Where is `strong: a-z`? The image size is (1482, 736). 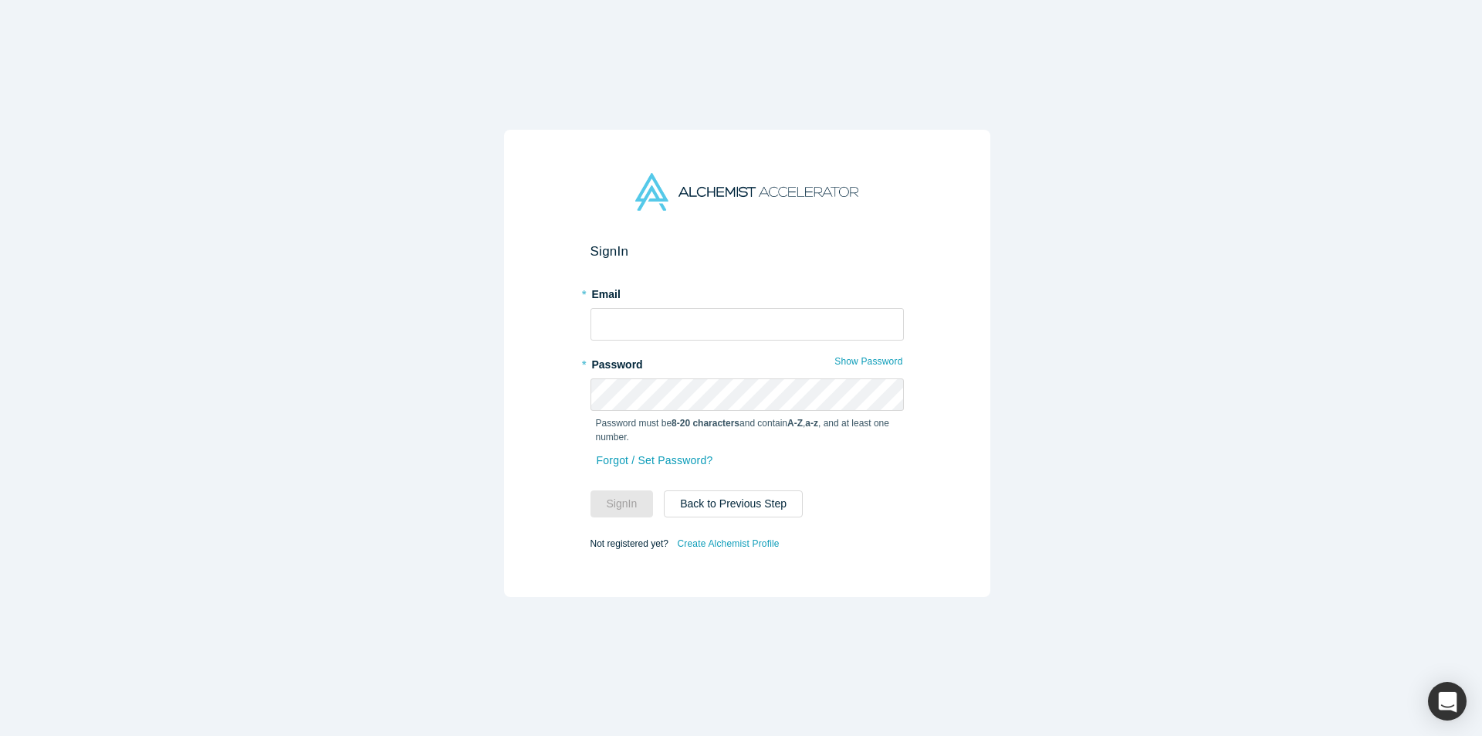
strong: a-z is located at coordinates (811, 423).